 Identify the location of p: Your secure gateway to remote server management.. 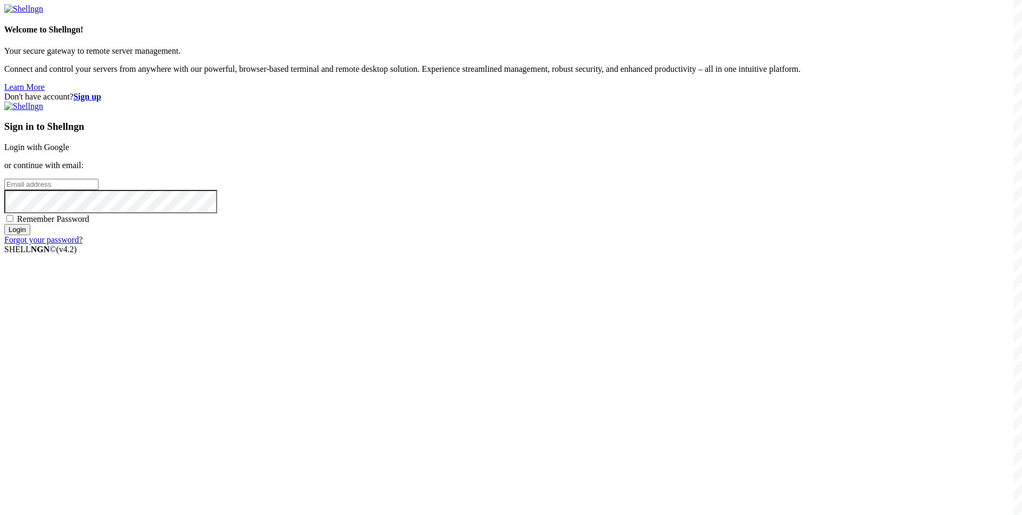
(511, 51).